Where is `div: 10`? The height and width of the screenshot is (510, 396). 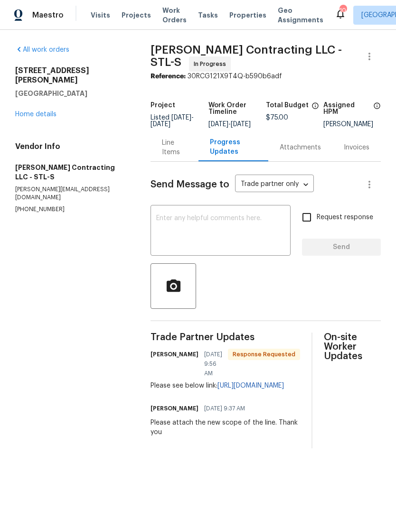 div: 10 is located at coordinates (343, 10).